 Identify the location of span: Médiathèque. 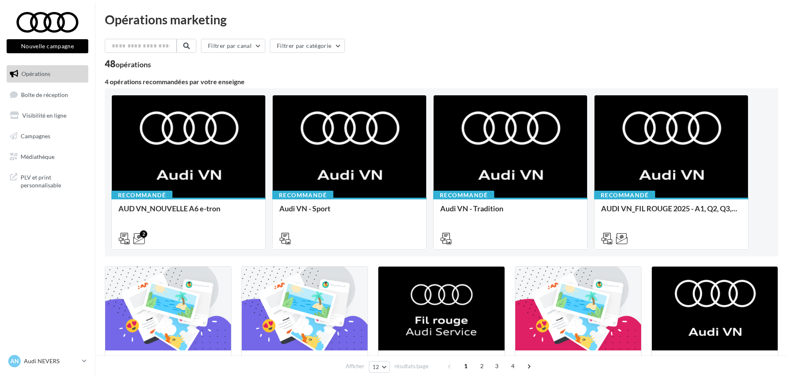
(38, 156).